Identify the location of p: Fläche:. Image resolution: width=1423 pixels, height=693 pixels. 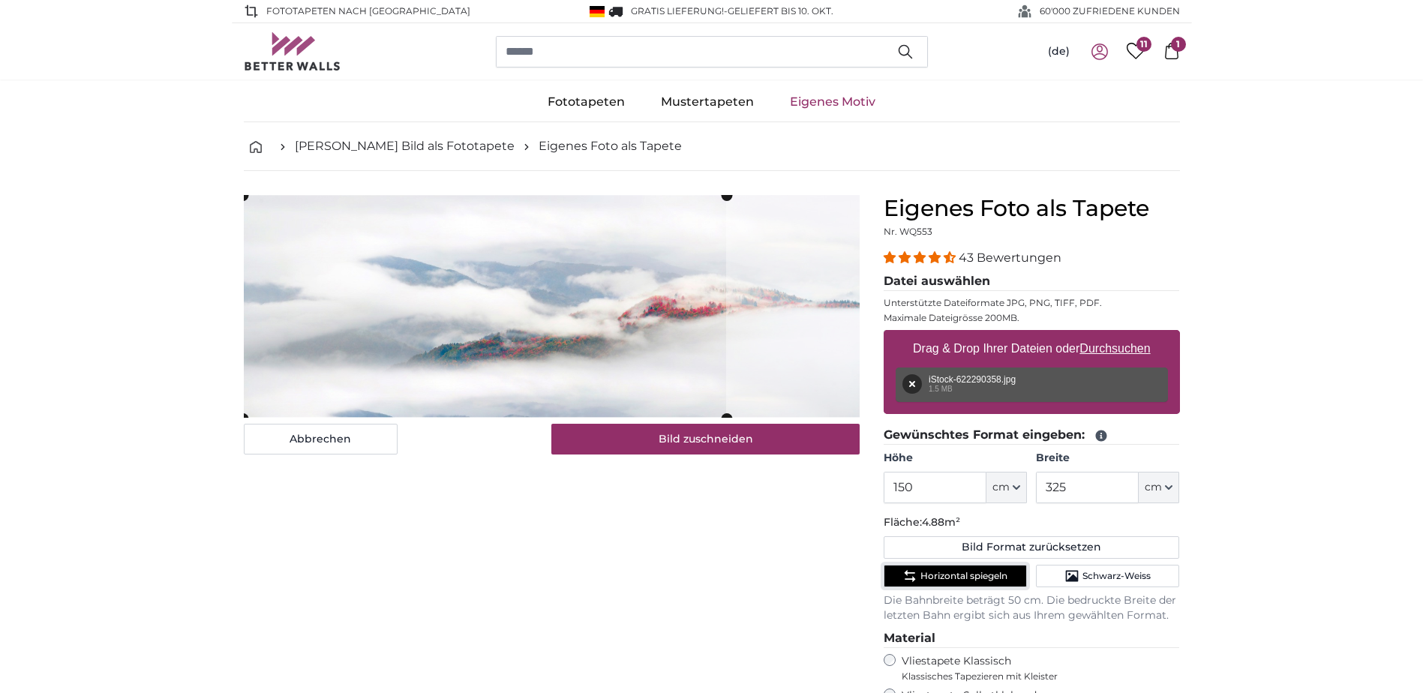
(1031, 523).